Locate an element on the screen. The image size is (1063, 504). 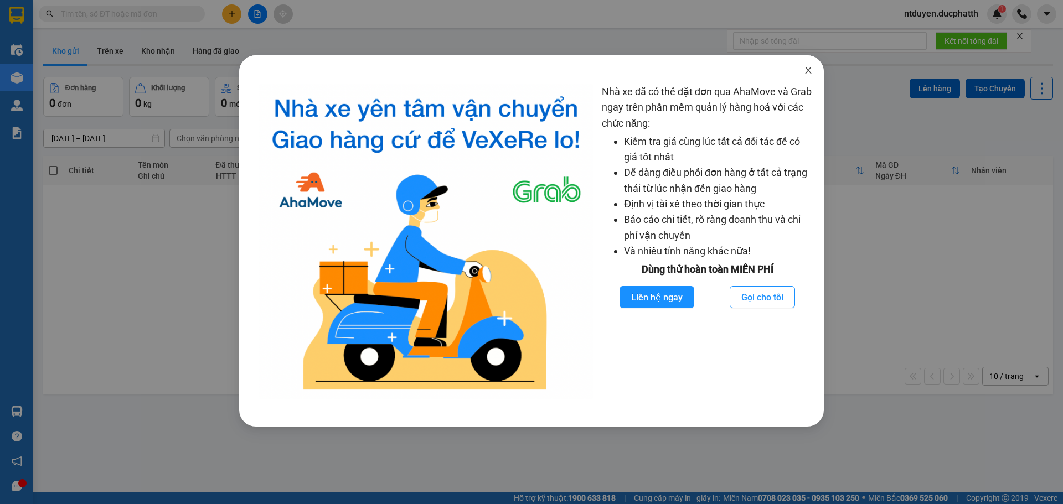
button: Gọi cho tôi is located at coordinates (762, 297).